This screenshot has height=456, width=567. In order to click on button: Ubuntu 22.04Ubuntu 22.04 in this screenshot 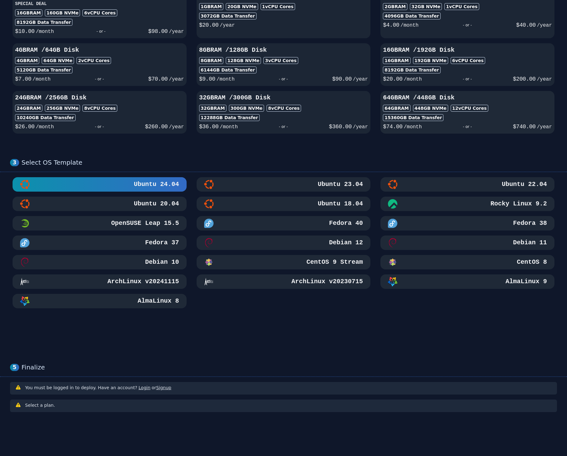, I will do `click(468, 185)`.